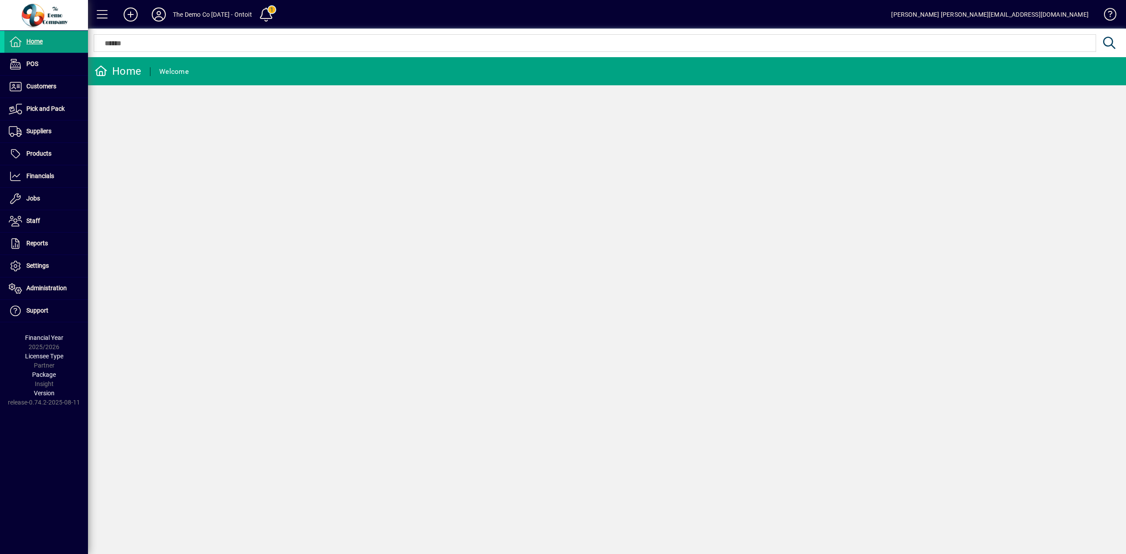 The height and width of the screenshot is (554, 1126). I want to click on span: Version, so click(44, 393).